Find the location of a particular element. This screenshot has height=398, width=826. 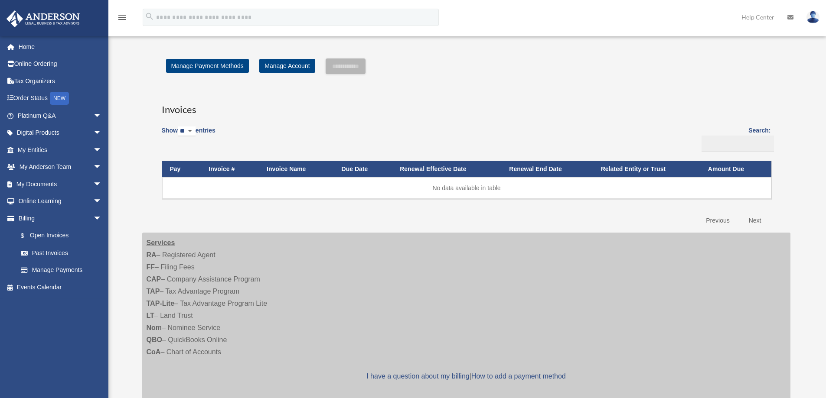

label: Search: is located at coordinates (734, 139).